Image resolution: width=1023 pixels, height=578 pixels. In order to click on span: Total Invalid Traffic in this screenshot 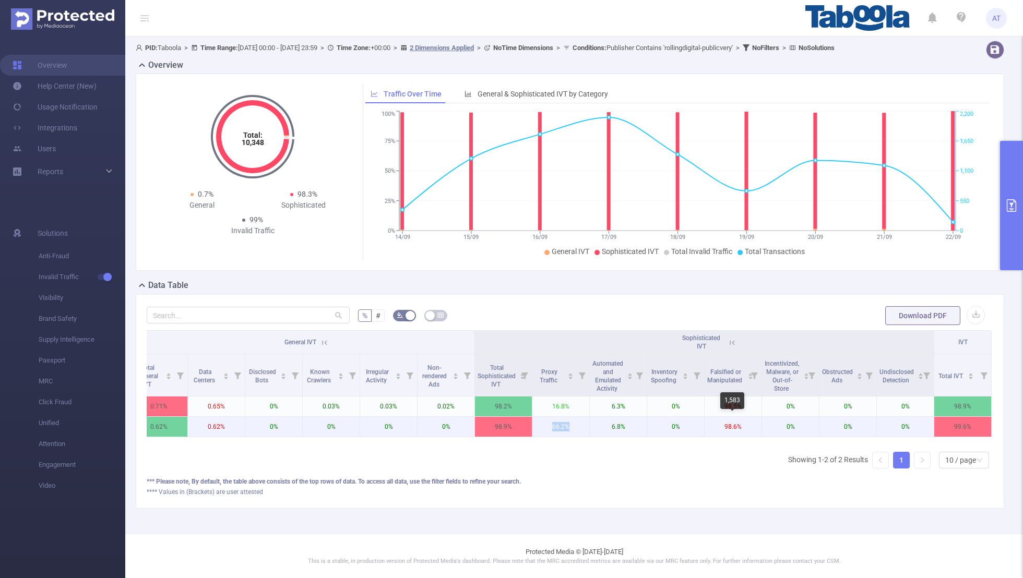, I will do `click(702, 252)`.